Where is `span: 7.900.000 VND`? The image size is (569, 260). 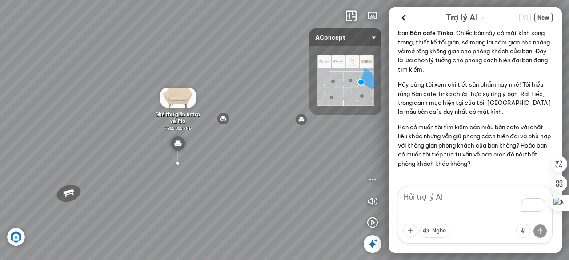 span: 7.900.000 VND is located at coordinates (178, 128).